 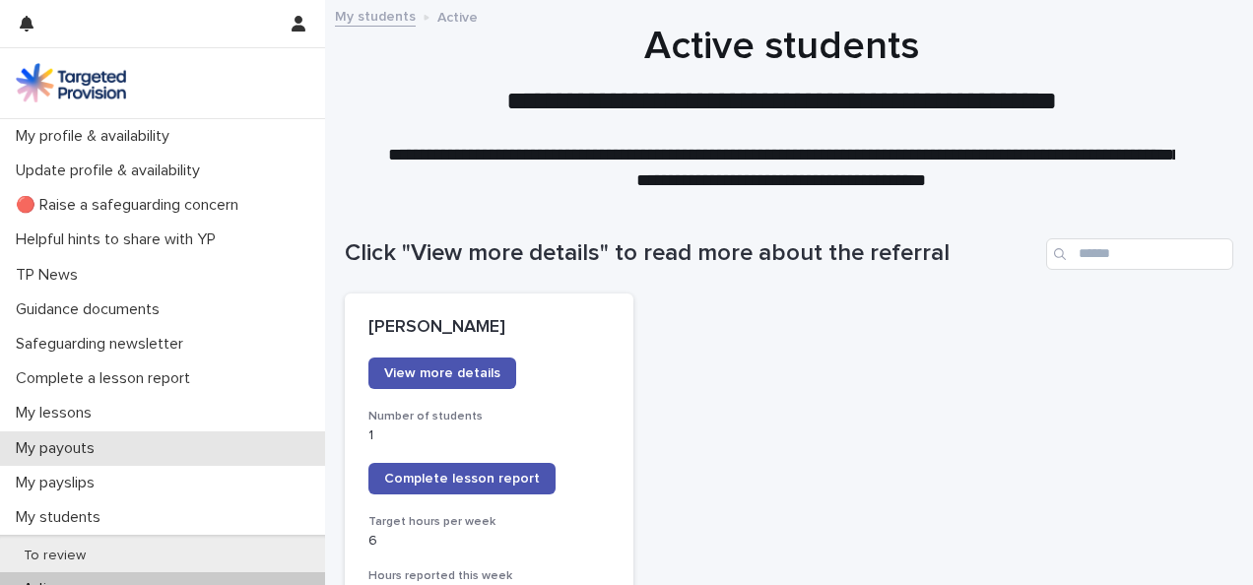 I want to click on p: My payouts, so click(x=59, y=448).